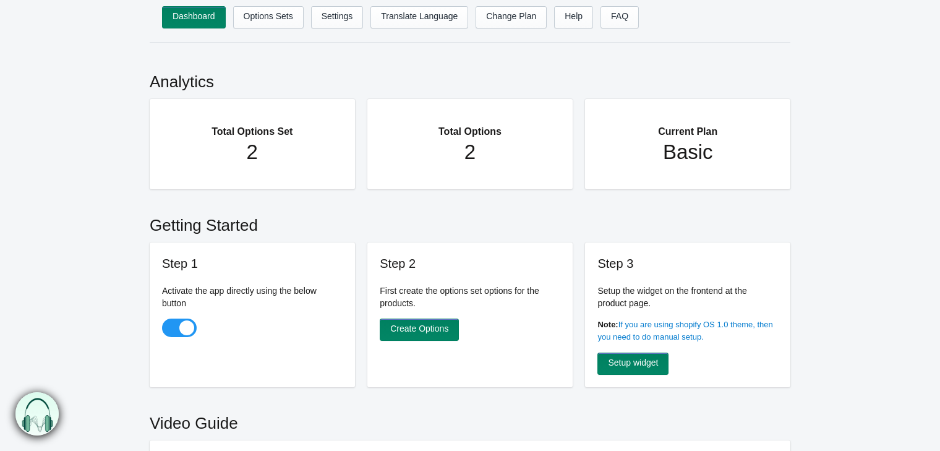 This screenshot has width=940, height=451. I want to click on a: Create Options, so click(419, 330).